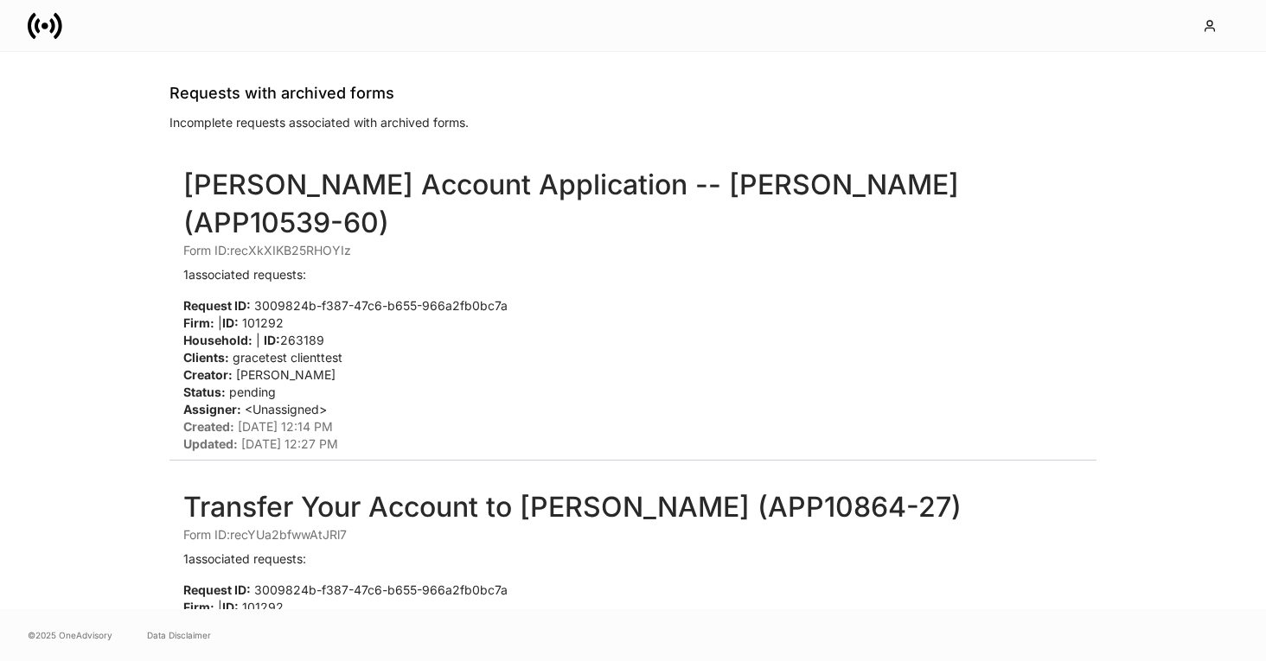 This screenshot has width=1266, height=661. Describe the element at coordinates (633, 341) in the screenshot. I see `p: | 263189` at that location.